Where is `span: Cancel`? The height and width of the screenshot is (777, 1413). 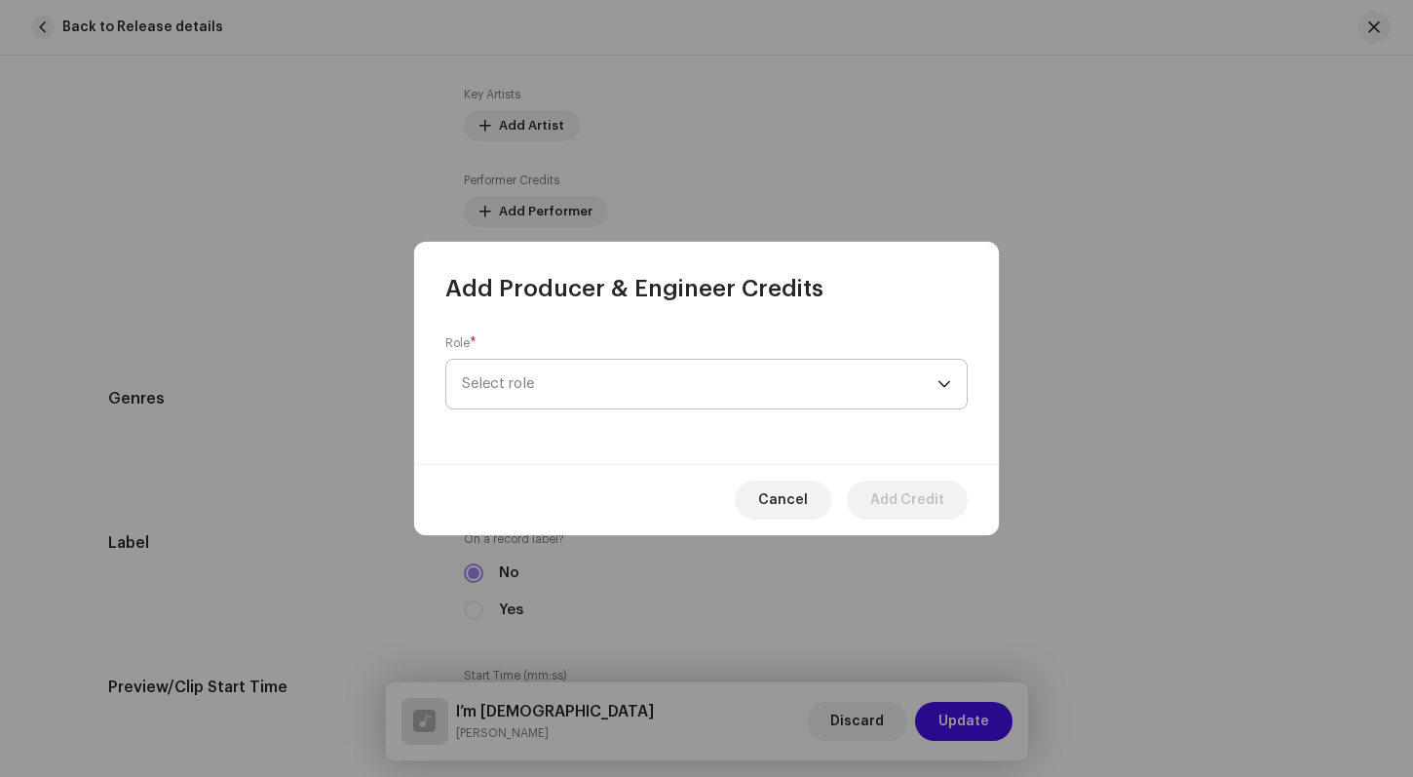 span: Cancel is located at coordinates (782, 500).